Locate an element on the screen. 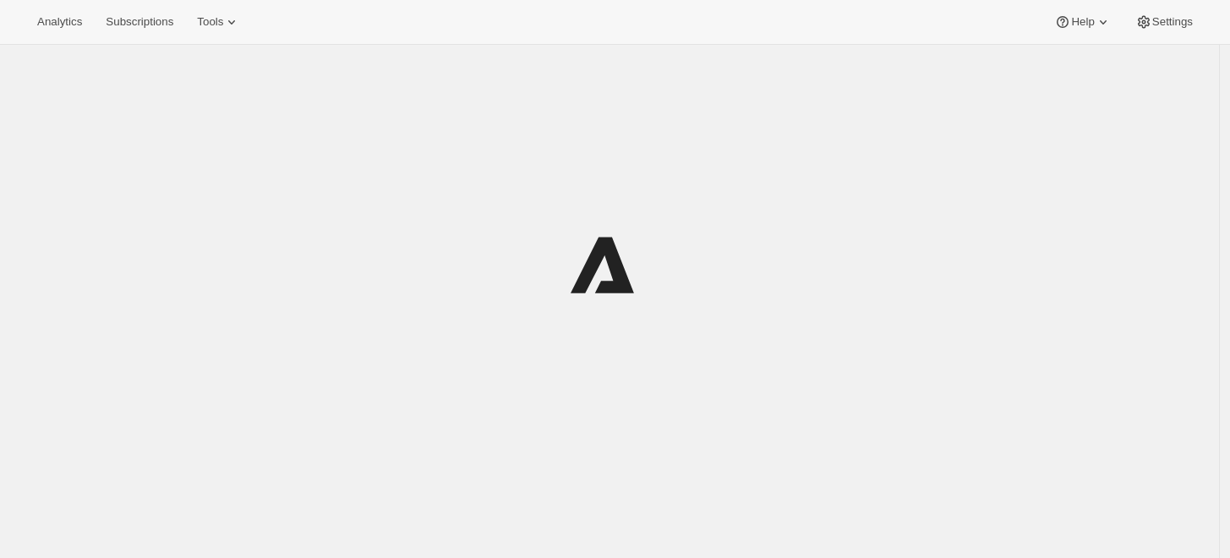  button: Tools is located at coordinates (218, 22).